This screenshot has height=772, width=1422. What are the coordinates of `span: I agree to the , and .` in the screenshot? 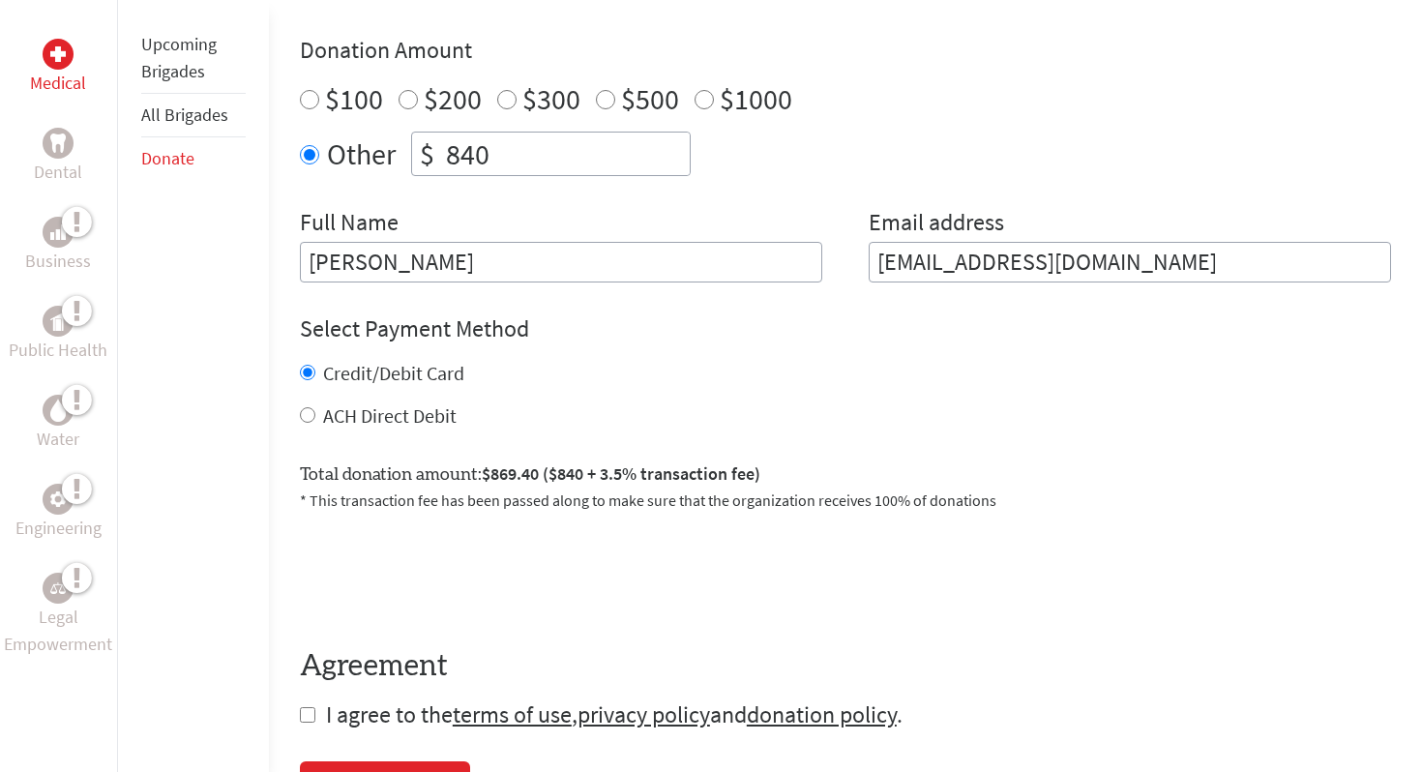 It's located at (614, 714).